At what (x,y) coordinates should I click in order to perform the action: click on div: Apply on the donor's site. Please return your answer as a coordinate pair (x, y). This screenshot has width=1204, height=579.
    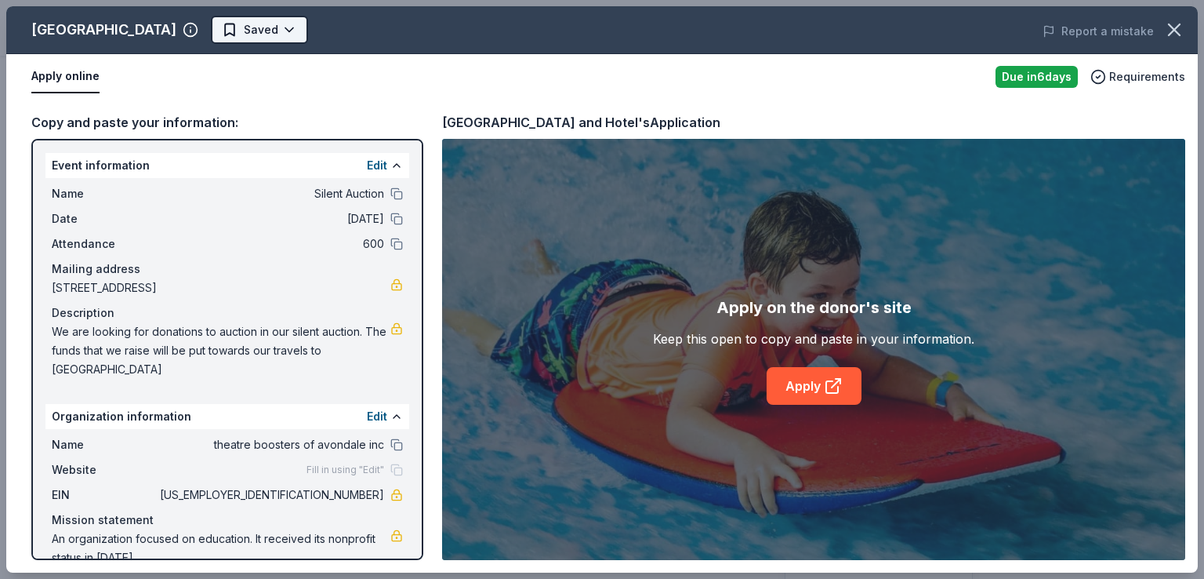
    Looking at the image, I should click on (814, 307).